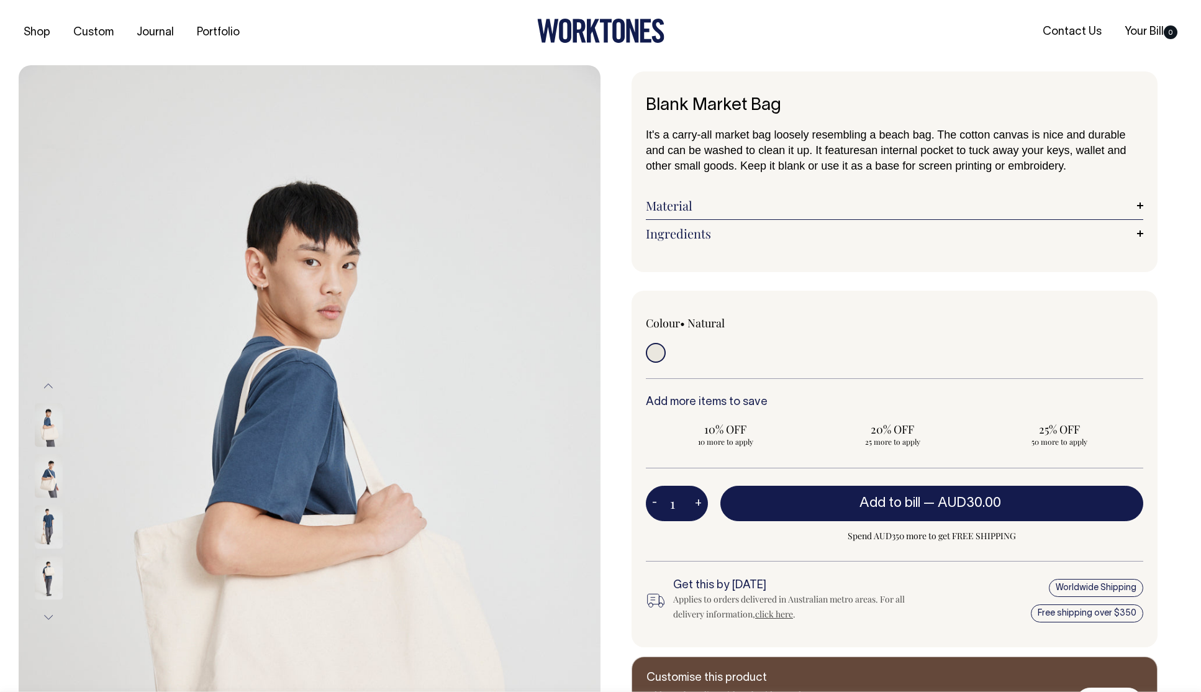  I want to click on input: 25% OFF 50 more to apply, so click(1059, 434).